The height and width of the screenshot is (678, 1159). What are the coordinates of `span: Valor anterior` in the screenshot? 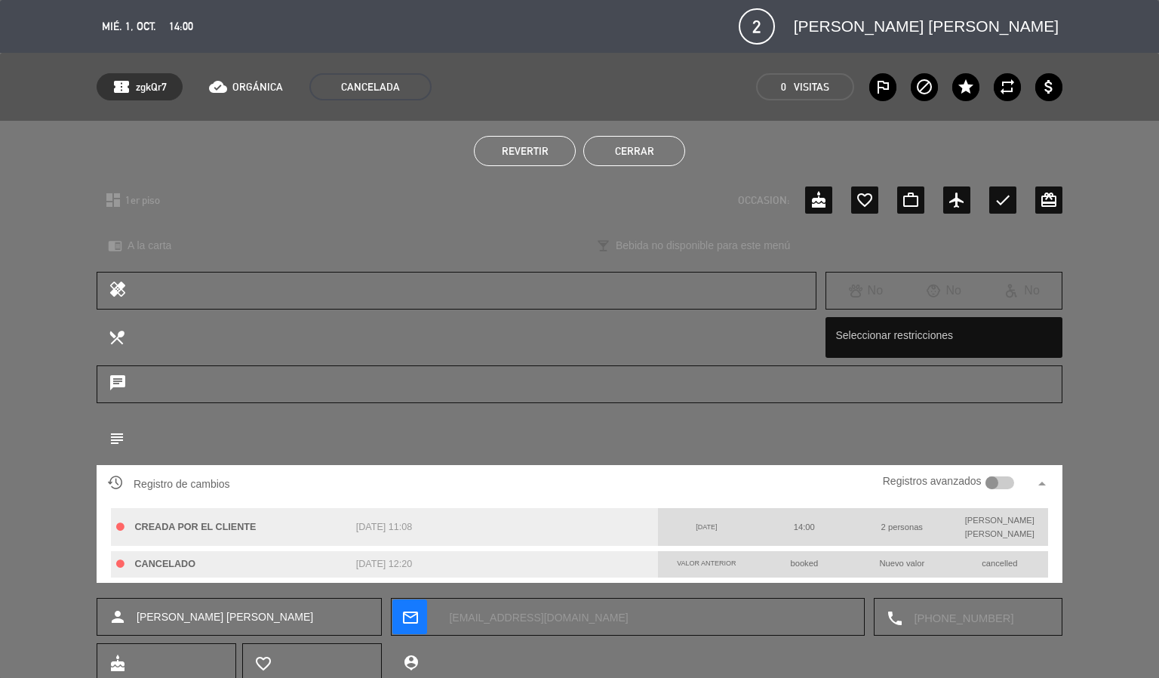 It's located at (706, 563).